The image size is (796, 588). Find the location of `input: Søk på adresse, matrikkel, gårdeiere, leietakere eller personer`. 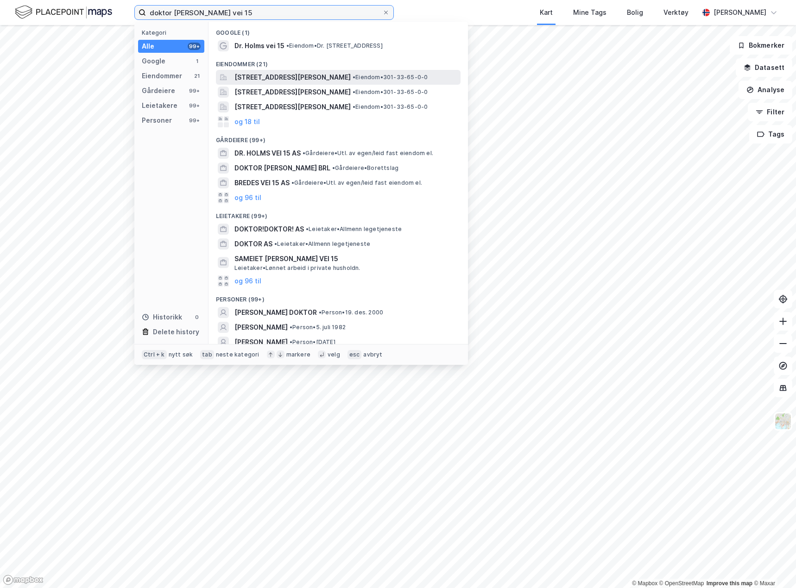

input: Søk på adresse, matrikkel, gårdeiere, leietakere eller personer is located at coordinates (264, 13).